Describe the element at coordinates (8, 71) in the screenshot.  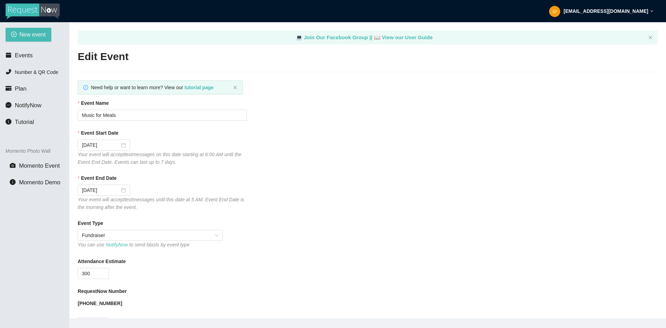
I see `span: phone` at that location.